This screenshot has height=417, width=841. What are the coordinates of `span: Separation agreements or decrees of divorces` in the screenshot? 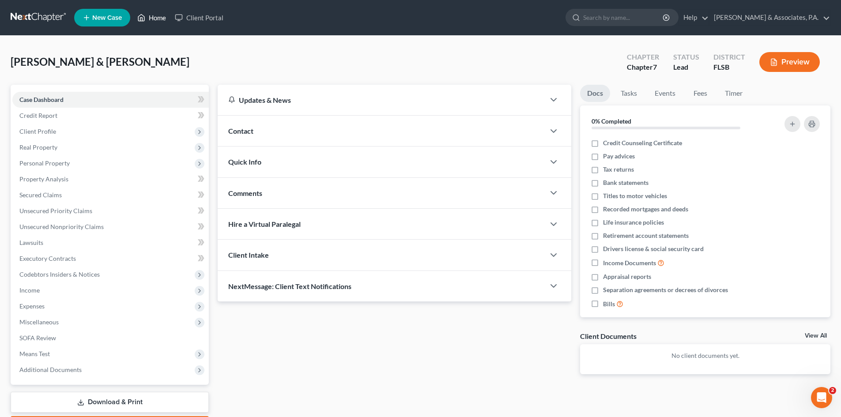 It's located at (665, 290).